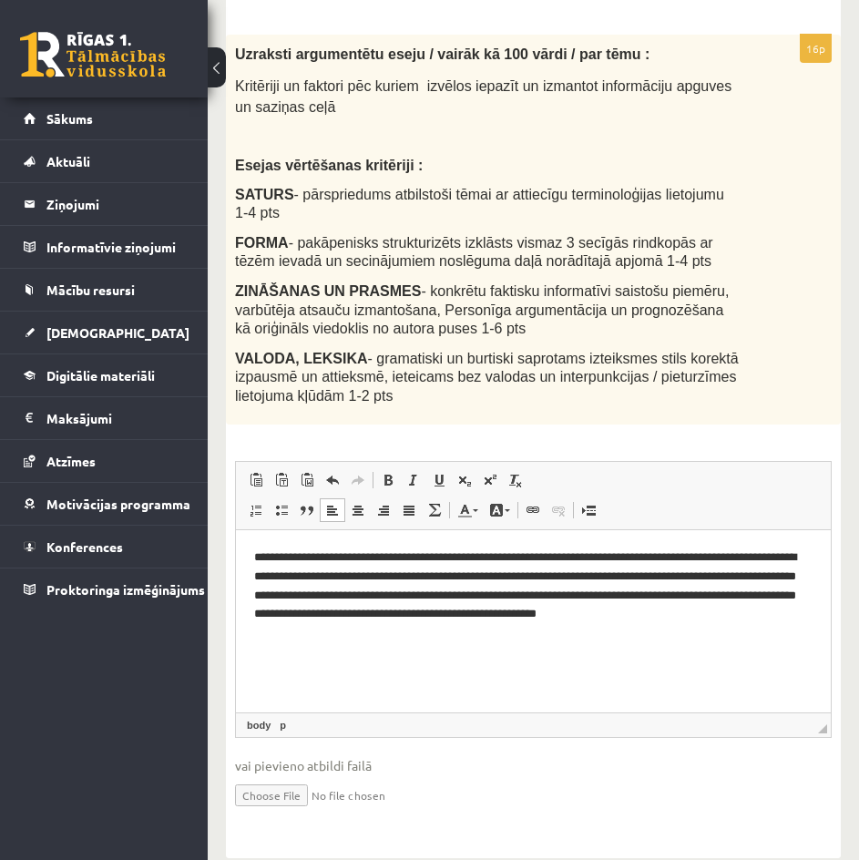  I want to click on a: Italic (Ctrl+I), so click(414, 480).